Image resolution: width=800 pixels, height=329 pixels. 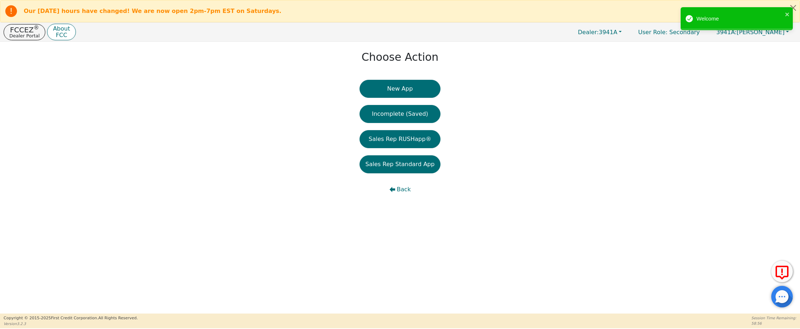 I want to click on span: All Rights Reserved., so click(x=118, y=318).